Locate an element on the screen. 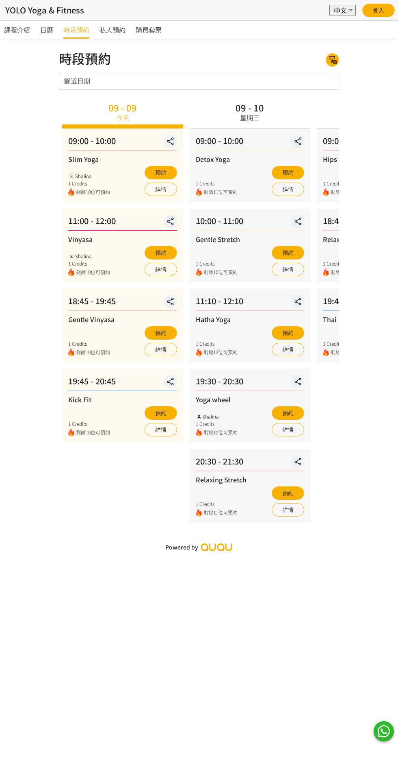 This screenshot has height=774, width=398. div: 10:00 - 11:00 is located at coordinates (250, 223).